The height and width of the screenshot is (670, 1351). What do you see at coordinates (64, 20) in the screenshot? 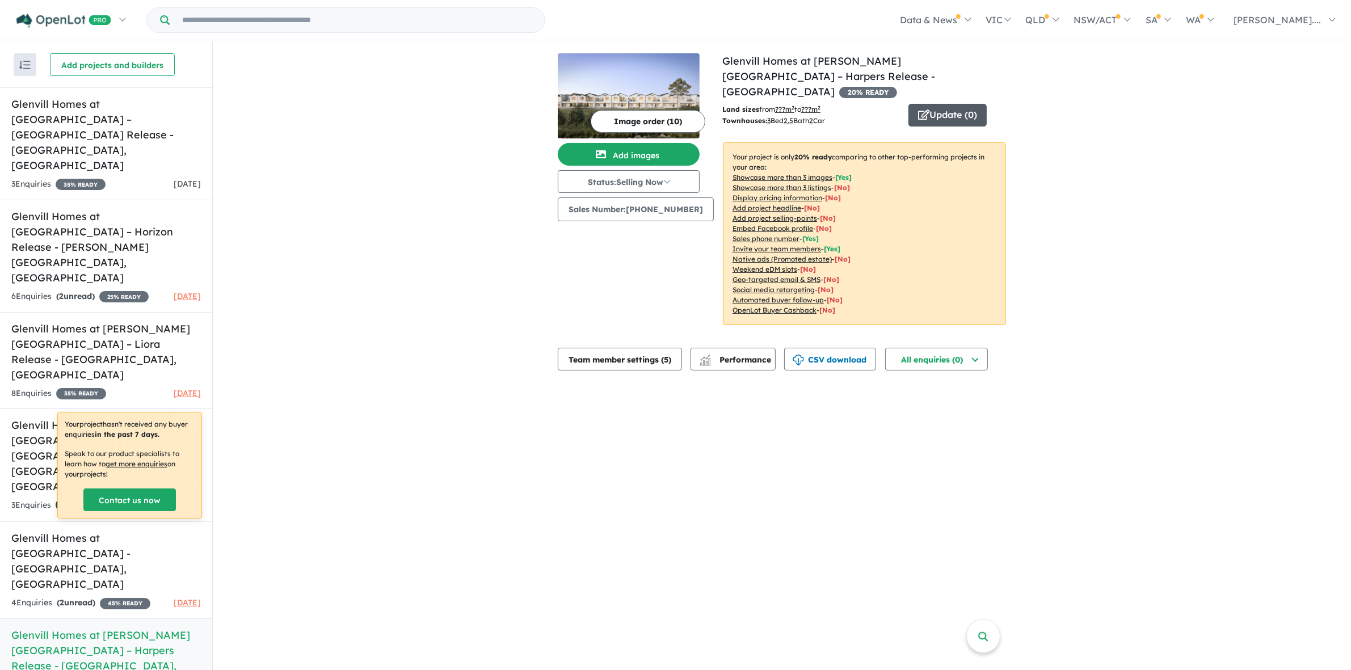
I see `img: Openlot PRO Logo White` at bounding box center [64, 20].